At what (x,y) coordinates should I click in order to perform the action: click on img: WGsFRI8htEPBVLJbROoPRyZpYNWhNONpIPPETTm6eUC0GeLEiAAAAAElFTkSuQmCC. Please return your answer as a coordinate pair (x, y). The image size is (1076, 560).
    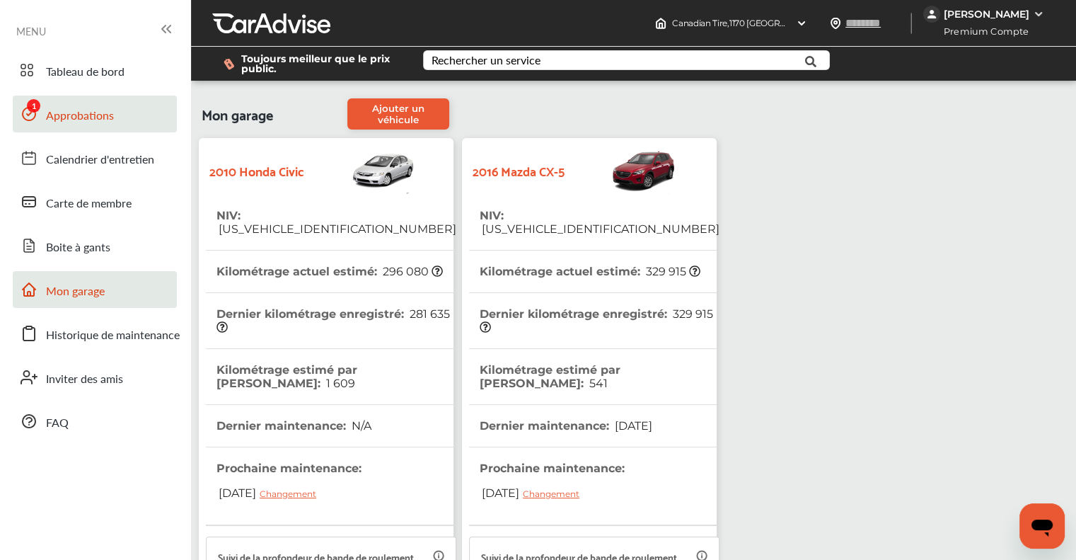
    Looking at the image, I should click on (1038, 14).